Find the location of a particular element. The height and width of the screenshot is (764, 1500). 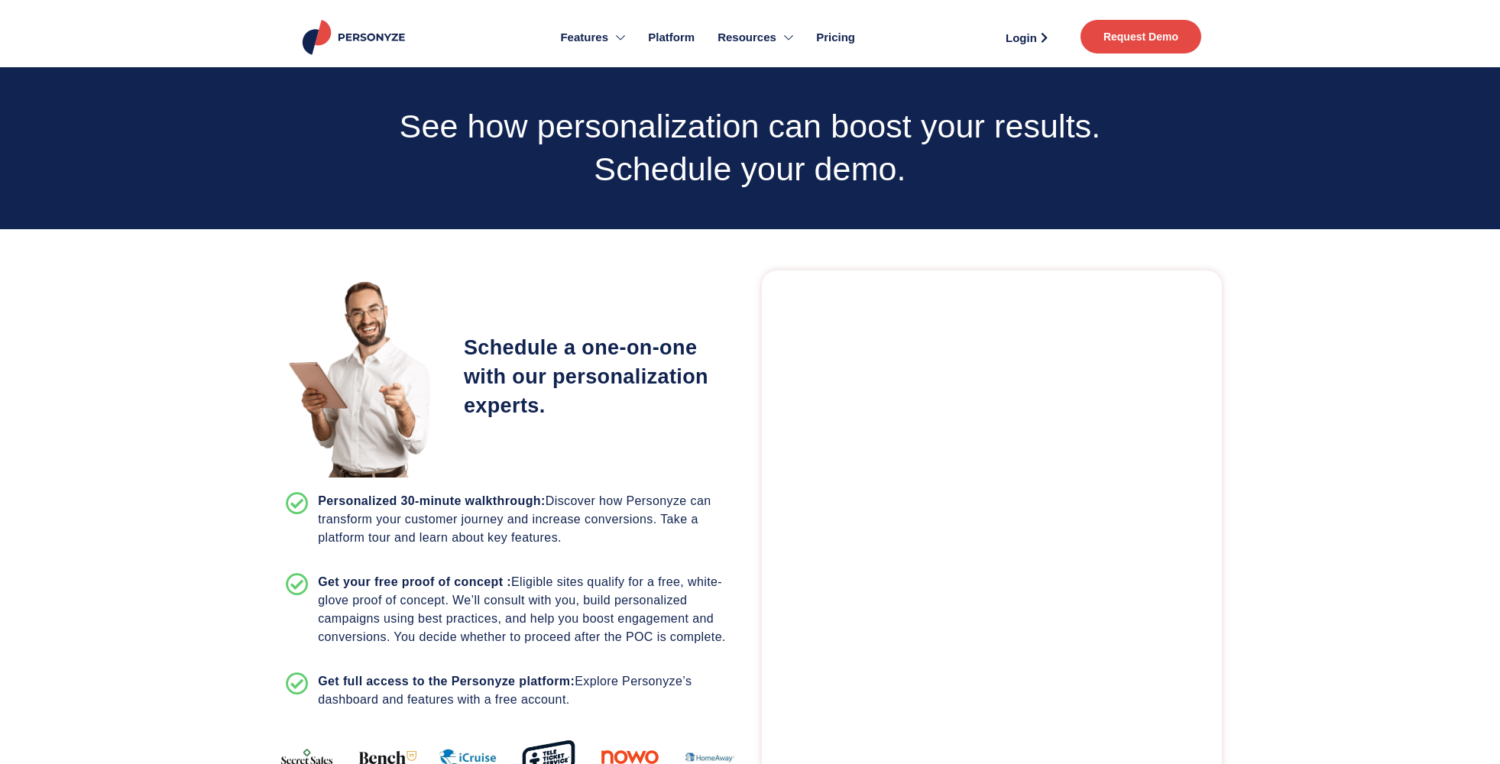

p: Eligible sites qualify for a free, white-glove proof of concept. We’ll consult with you, build pe... is located at coordinates (524, 610).